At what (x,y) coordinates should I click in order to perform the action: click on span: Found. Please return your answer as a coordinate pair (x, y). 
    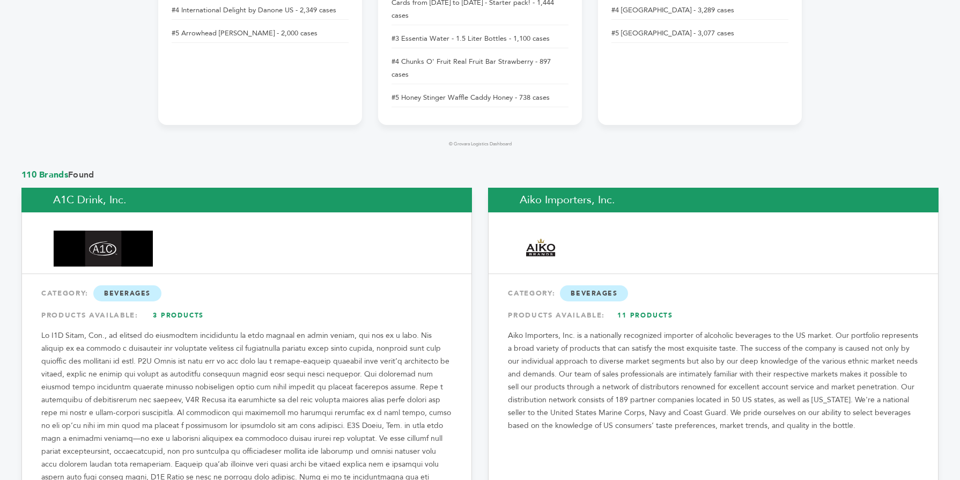
    Looking at the image, I should click on (480, 175).